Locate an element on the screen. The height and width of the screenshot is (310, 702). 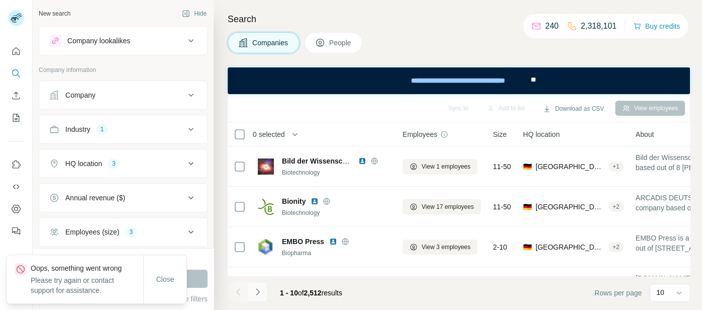
span: 0 selected is located at coordinates (269, 134).